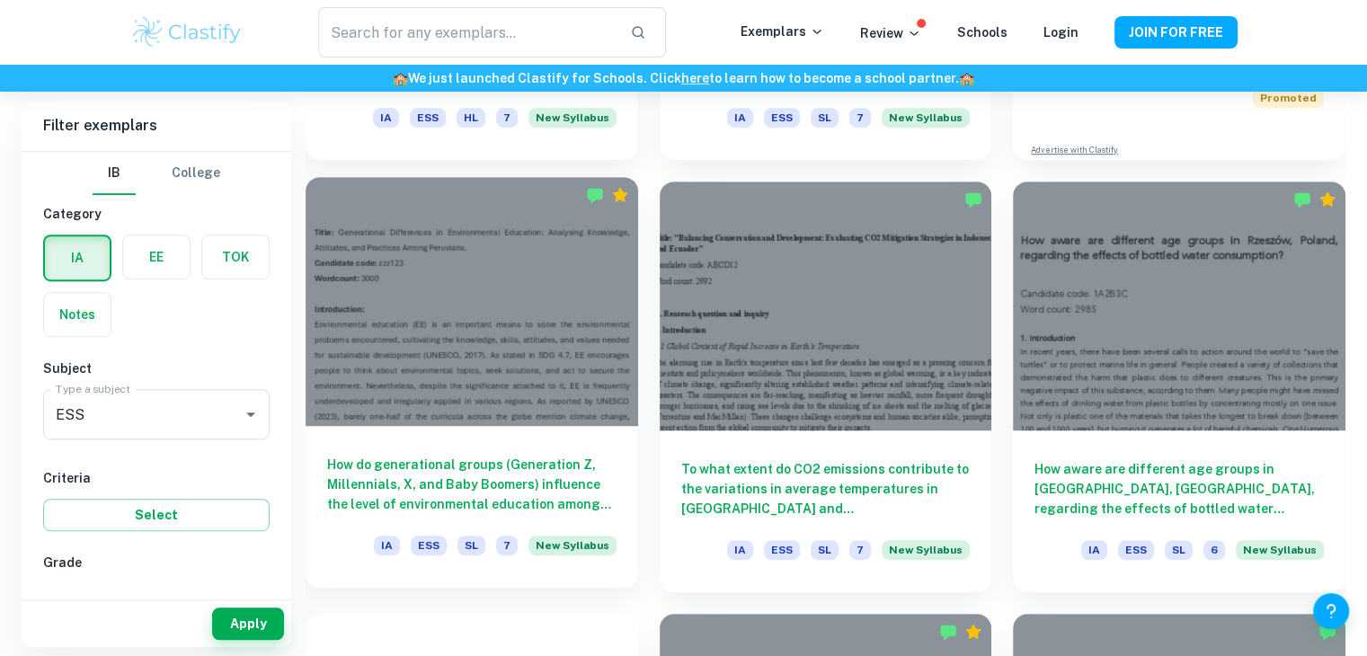 This screenshot has width=1367, height=656. What do you see at coordinates (1176, 32) in the screenshot?
I see `a: JOIN FOR FREE` at bounding box center [1176, 32].